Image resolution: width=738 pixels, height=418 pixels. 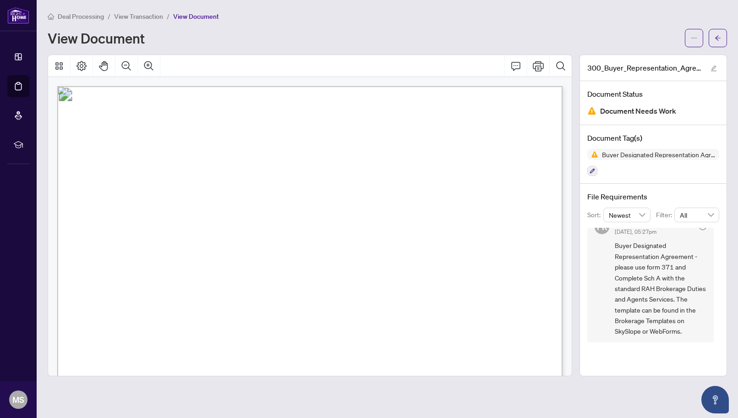 I want to click on span: Deal Processing, so click(x=81, y=17).